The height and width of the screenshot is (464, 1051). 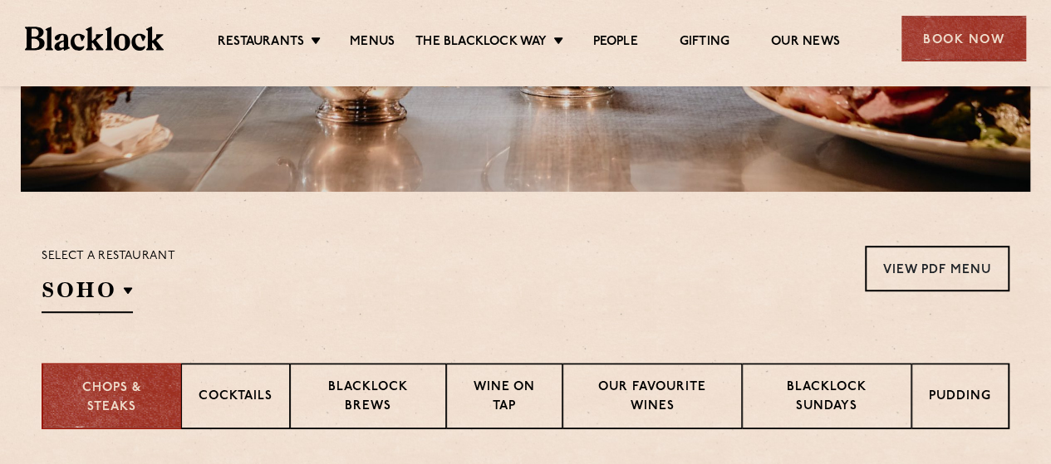 I want to click on p: Pudding, so click(x=959, y=398).